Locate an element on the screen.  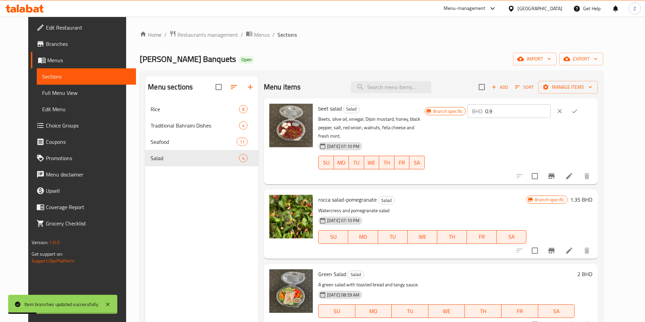
span: SA is located at coordinates (511, 236).